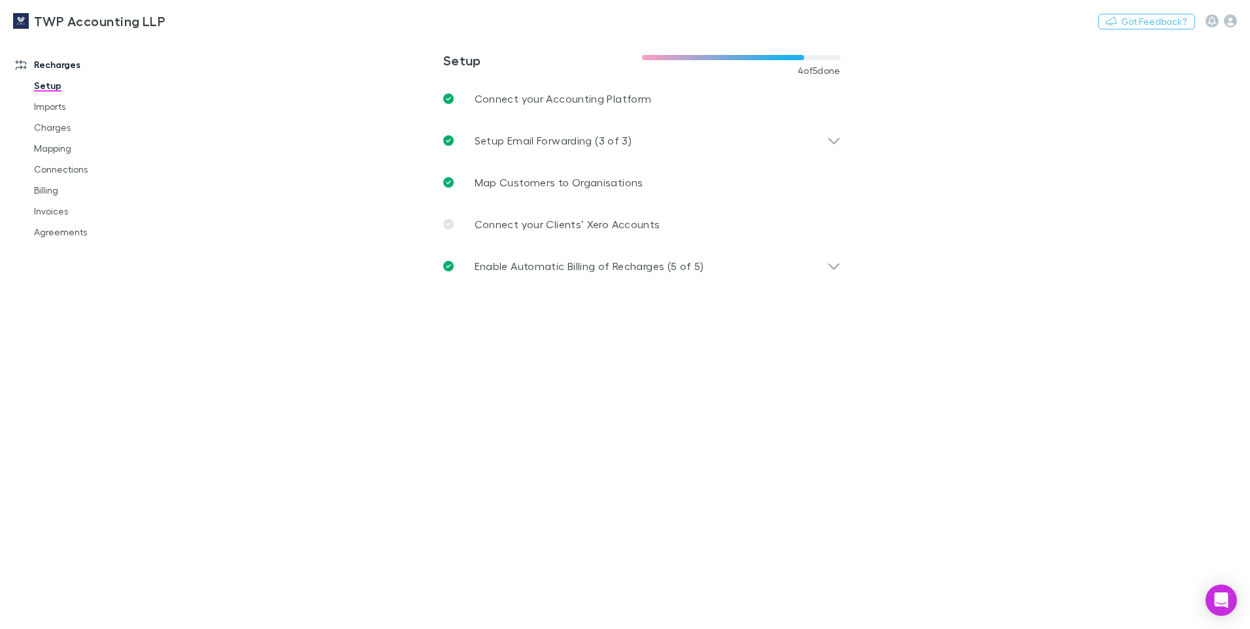 This screenshot has height=629, width=1250. I want to click on a: Mapping, so click(99, 148).